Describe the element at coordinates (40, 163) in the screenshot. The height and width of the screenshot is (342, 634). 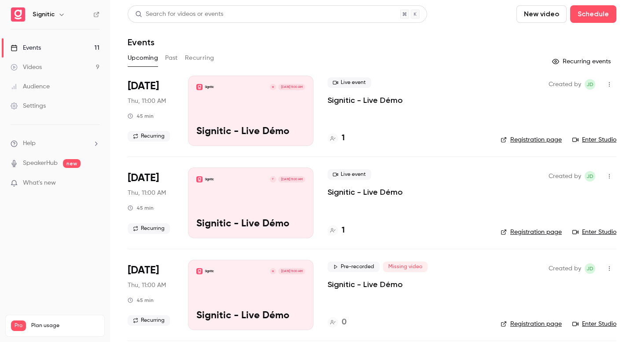
I see `a: SpeakerHub` at that location.